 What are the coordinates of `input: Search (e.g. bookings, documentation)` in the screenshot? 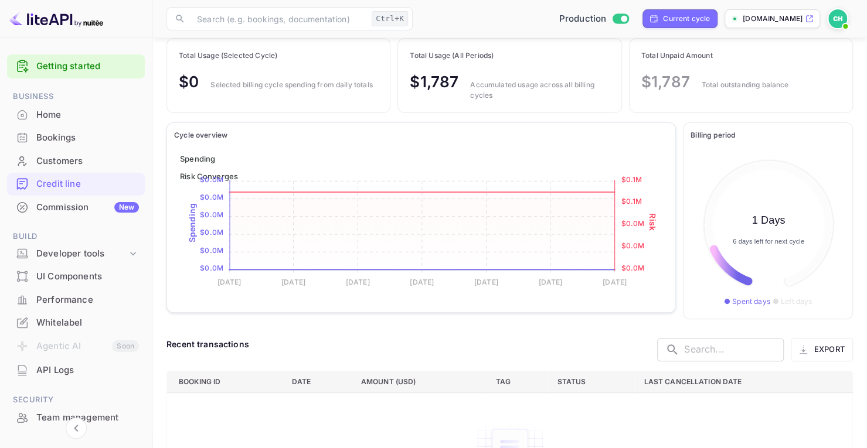 It's located at (278, 19).